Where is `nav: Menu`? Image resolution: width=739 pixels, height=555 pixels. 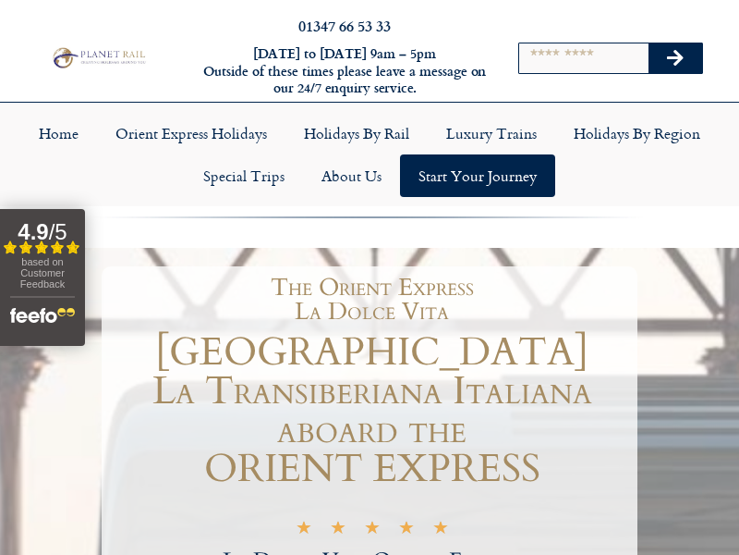
nav: Menu is located at coordinates (370, 154).